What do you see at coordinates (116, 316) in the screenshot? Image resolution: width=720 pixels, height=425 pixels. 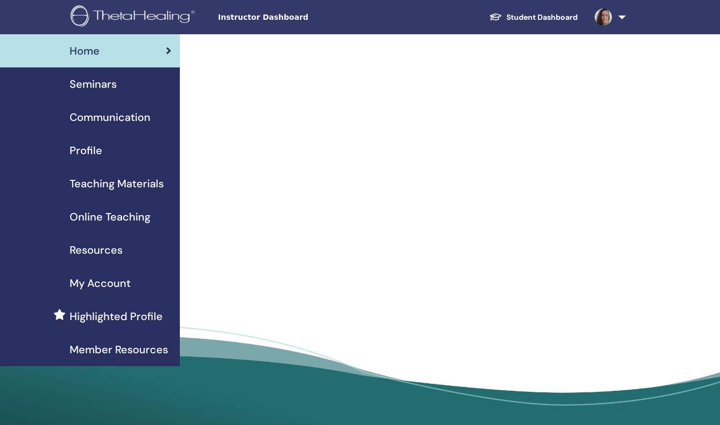 I see `span: Highlighted Profile` at bounding box center [116, 316].